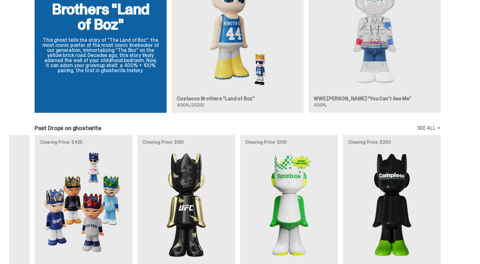 The width and height of the screenshot is (480, 264). I want to click on p: Clearing Price: $100, so click(289, 142).